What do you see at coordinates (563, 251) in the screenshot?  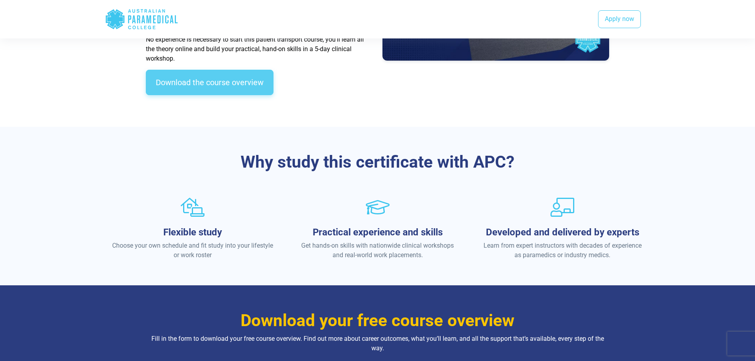 I see `p: Learn from expert instructors with decades of experience as paramedics or industry medics.` at bounding box center [563, 251].